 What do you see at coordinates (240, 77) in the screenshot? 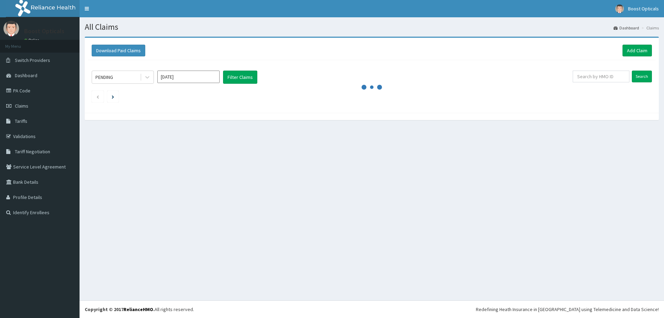
I see `button: Filter Claims` at bounding box center [240, 77].